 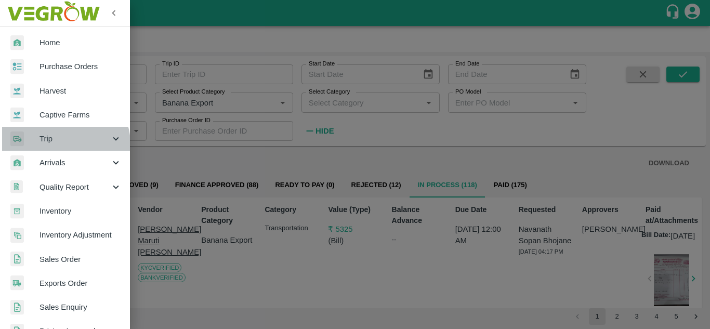 What do you see at coordinates (81, 115) in the screenshot?
I see `span: Captive Farms` at bounding box center [81, 115].